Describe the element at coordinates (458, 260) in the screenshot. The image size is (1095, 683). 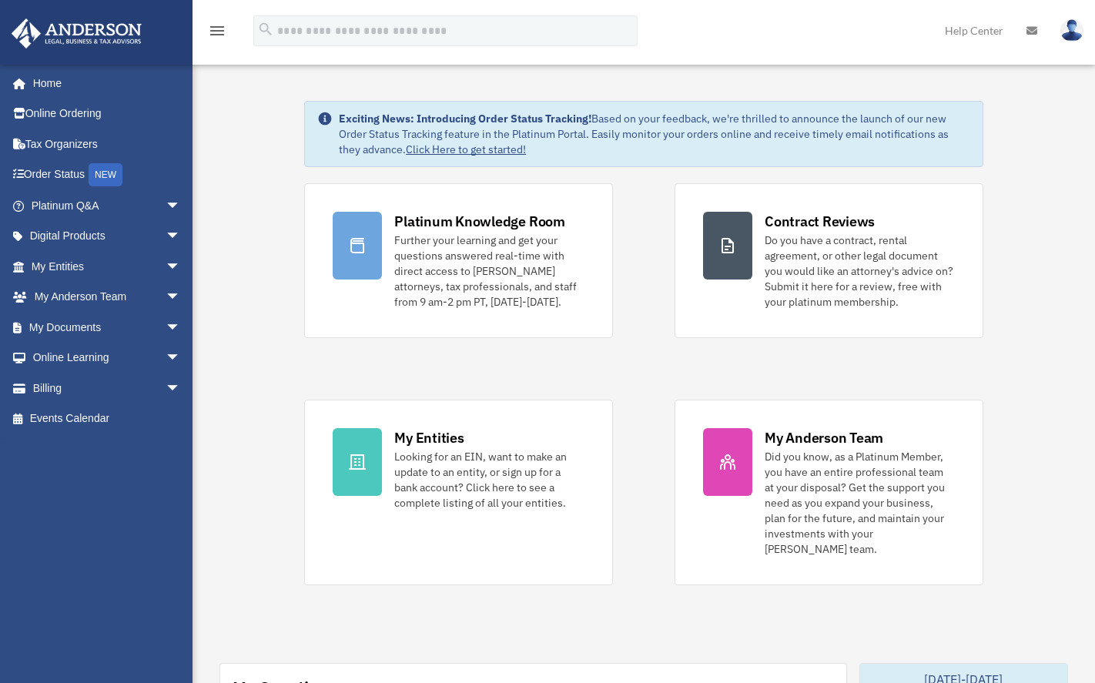
I see `a: Platinum Knowledge Room Further your learning and get your questions answered real-time with dire...` at that location.